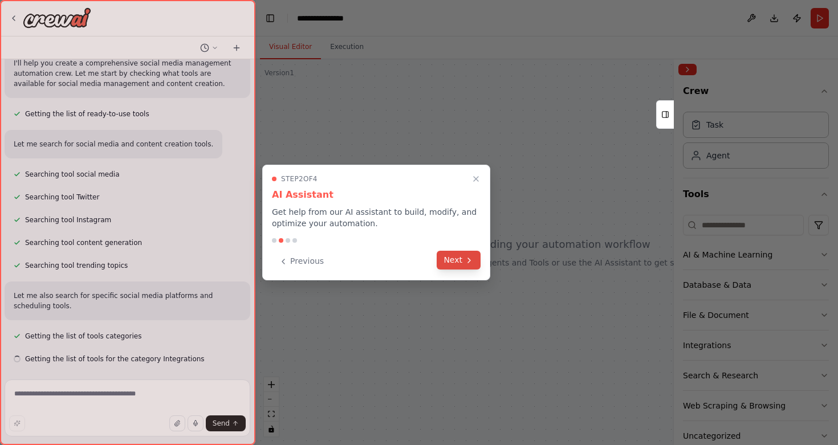 The width and height of the screenshot is (838, 445). I want to click on h3: AI Assistant, so click(376, 195).